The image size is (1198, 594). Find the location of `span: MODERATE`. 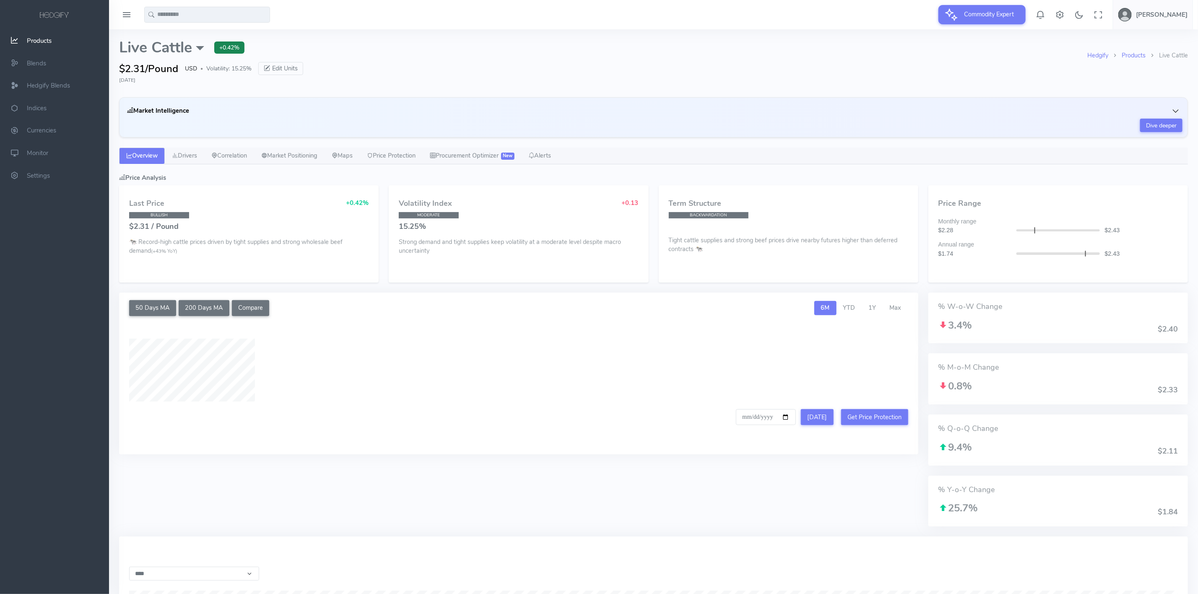

span: MODERATE is located at coordinates (429, 215).